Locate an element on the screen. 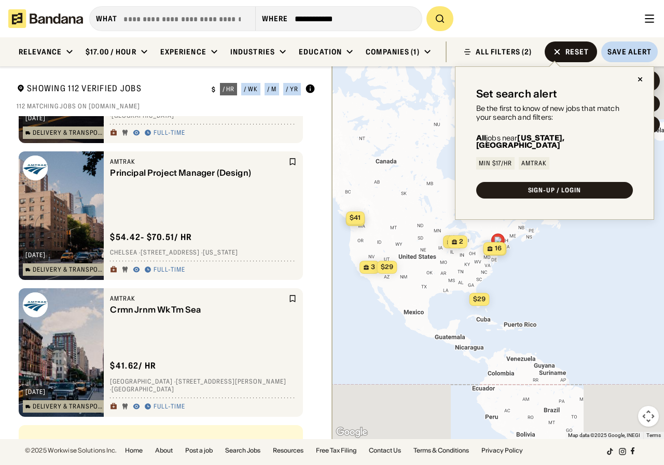 Image resolution: width=664 pixels, height=465 pixels. div: ALL FILTERS (2) is located at coordinates (504, 52).